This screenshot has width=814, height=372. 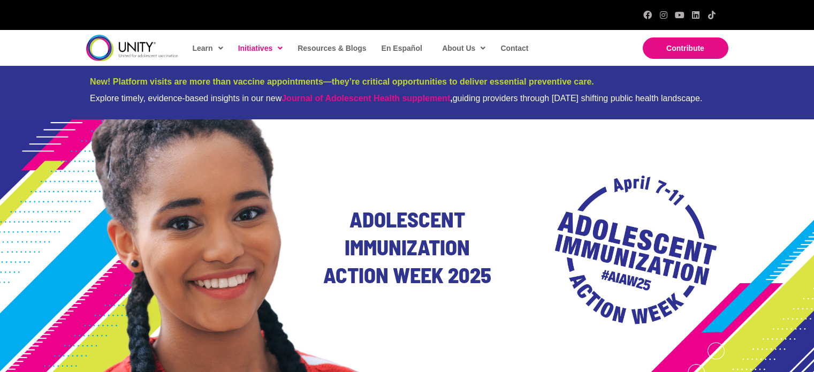 What do you see at coordinates (261, 48) in the screenshot?
I see `span: Initiatives` at bounding box center [261, 48].